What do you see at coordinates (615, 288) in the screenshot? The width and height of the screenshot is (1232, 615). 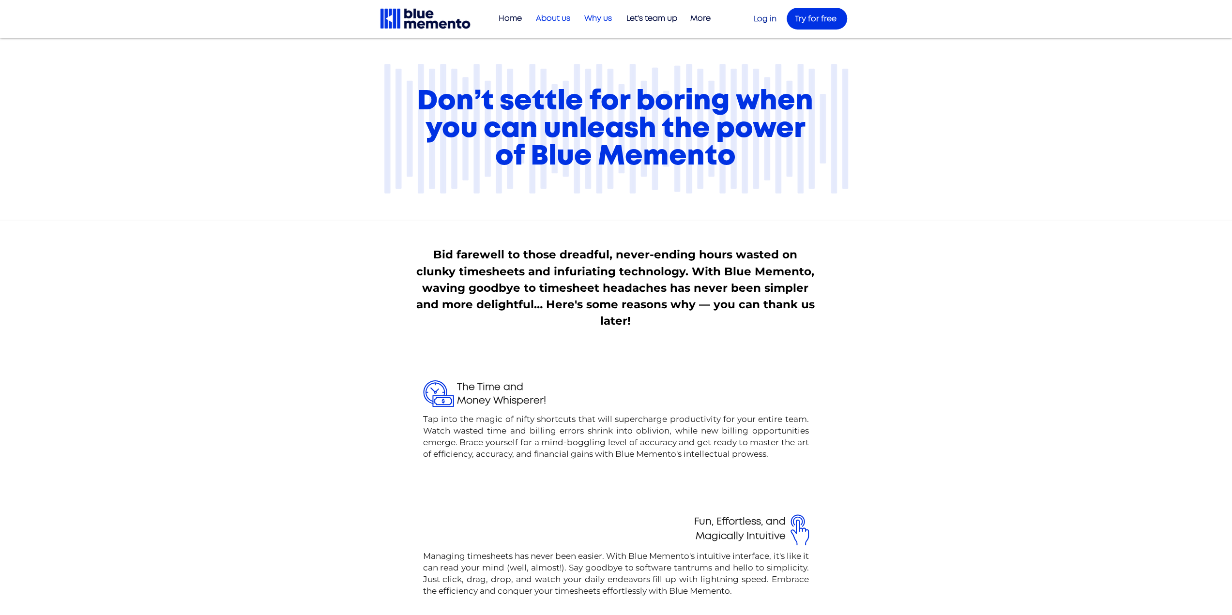 I see `span: Bid farewell to those dreadful, never-ending hours wasted on clunky timesheets and infuriating te...` at bounding box center [615, 288].